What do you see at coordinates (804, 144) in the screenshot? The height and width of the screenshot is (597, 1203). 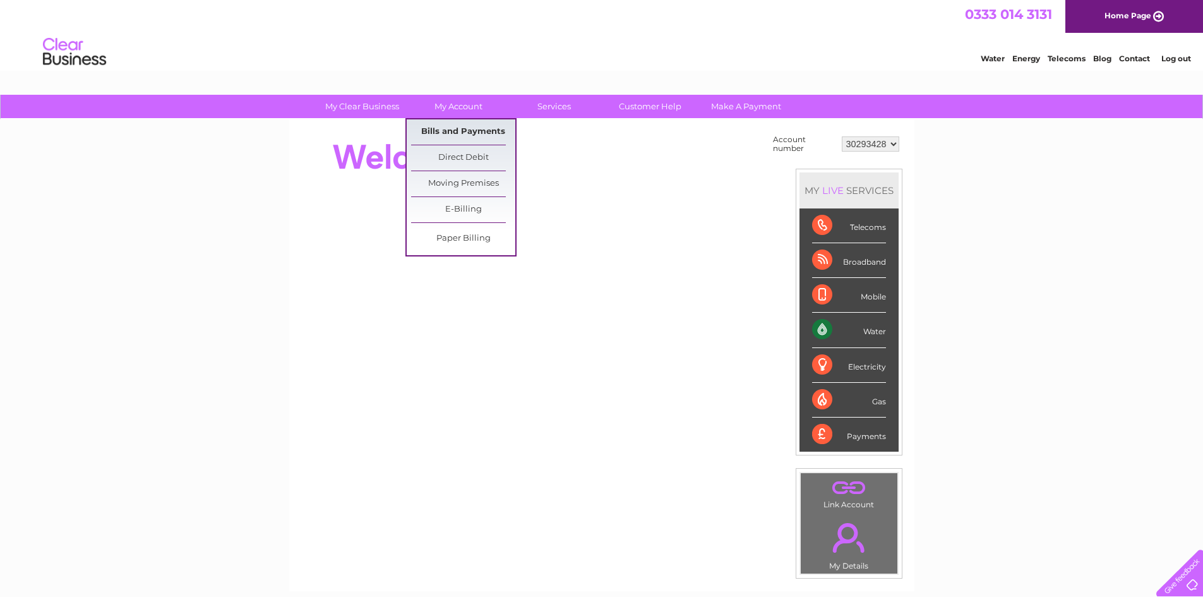 I see `td: Account number` at bounding box center [804, 144].